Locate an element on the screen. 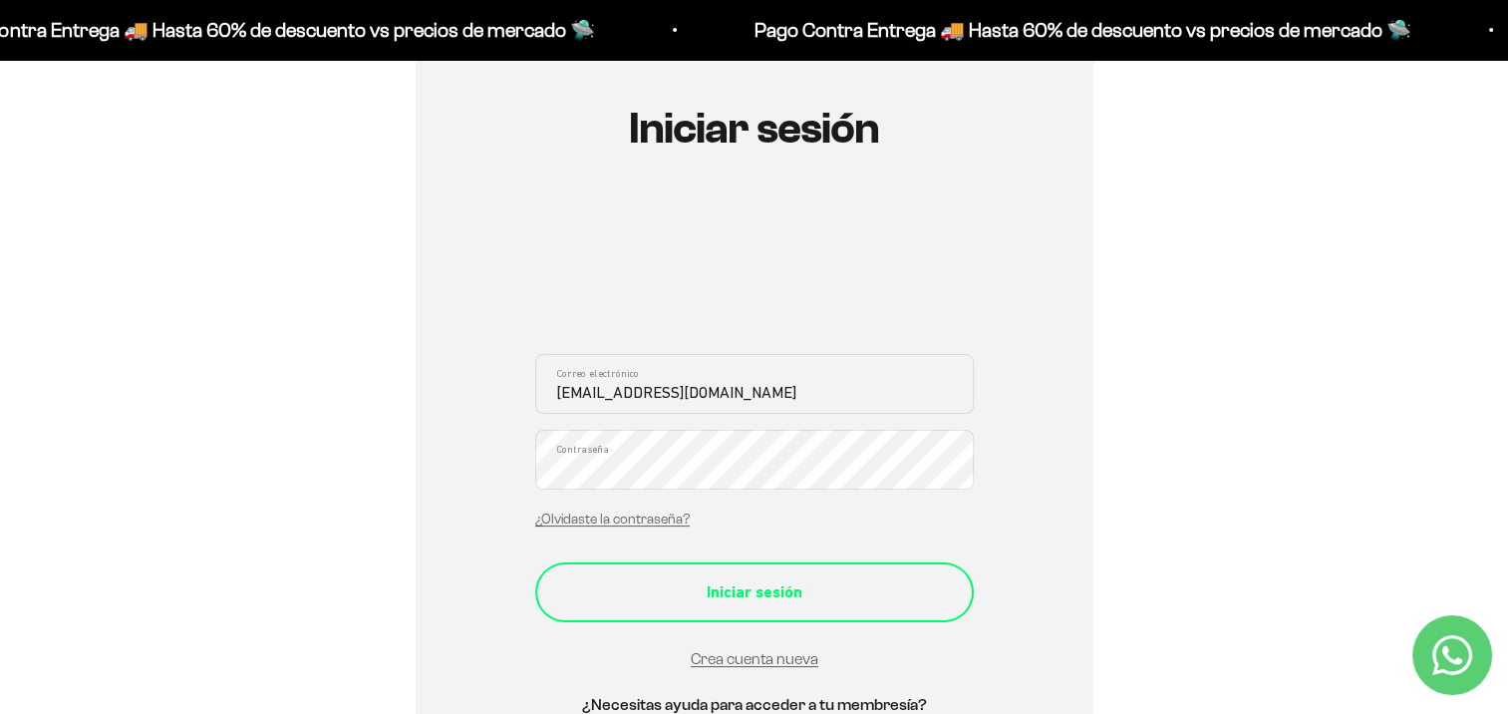  div: Iniciar sesión is located at coordinates (755, 592).